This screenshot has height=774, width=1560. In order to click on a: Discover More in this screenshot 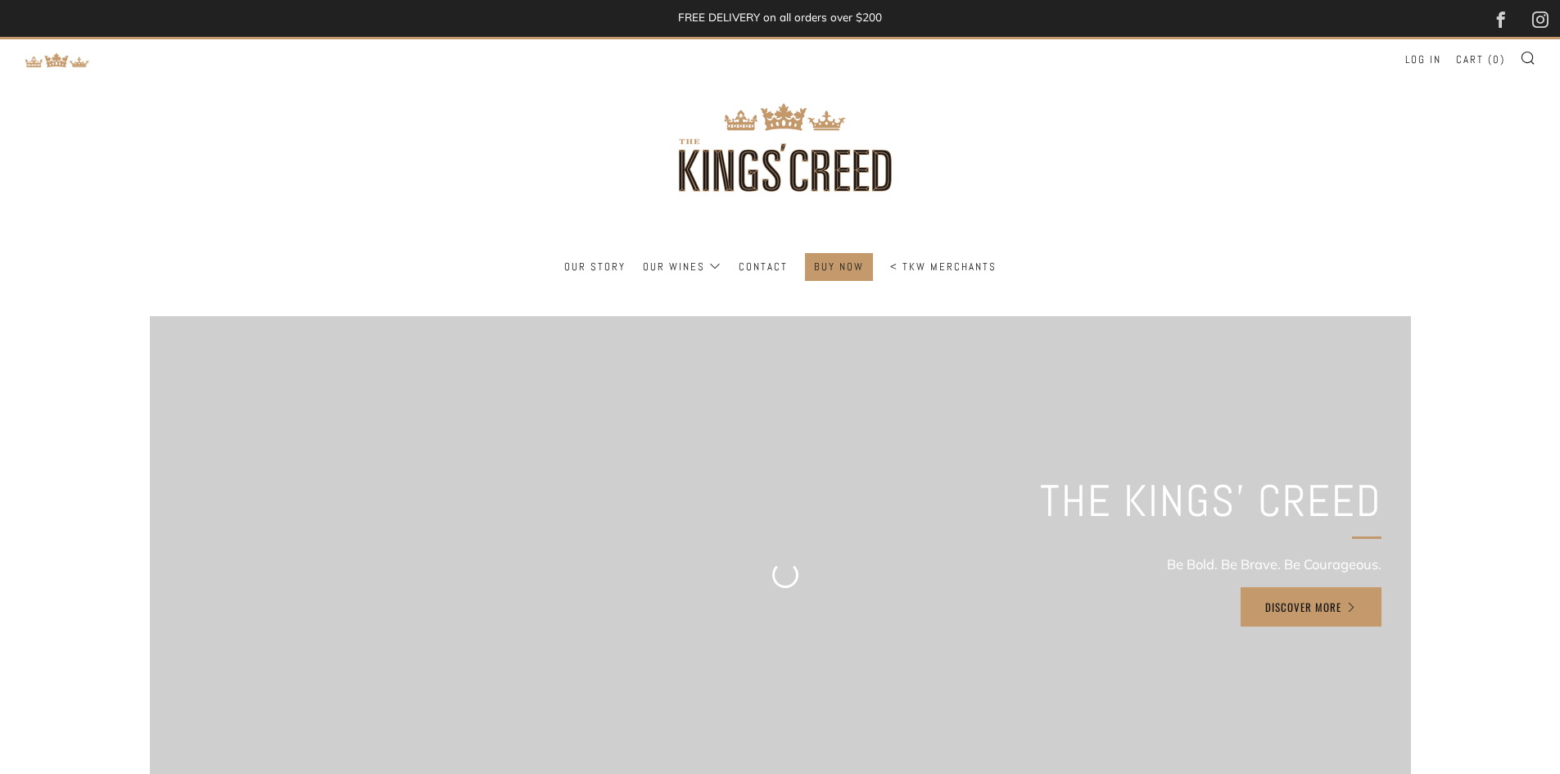, I will do `click(1311, 607)`.